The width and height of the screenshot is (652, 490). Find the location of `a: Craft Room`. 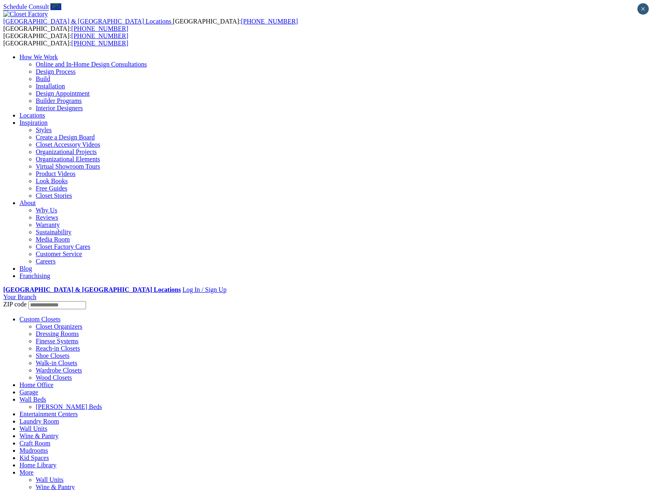

a: Craft Room is located at coordinates (35, 443).